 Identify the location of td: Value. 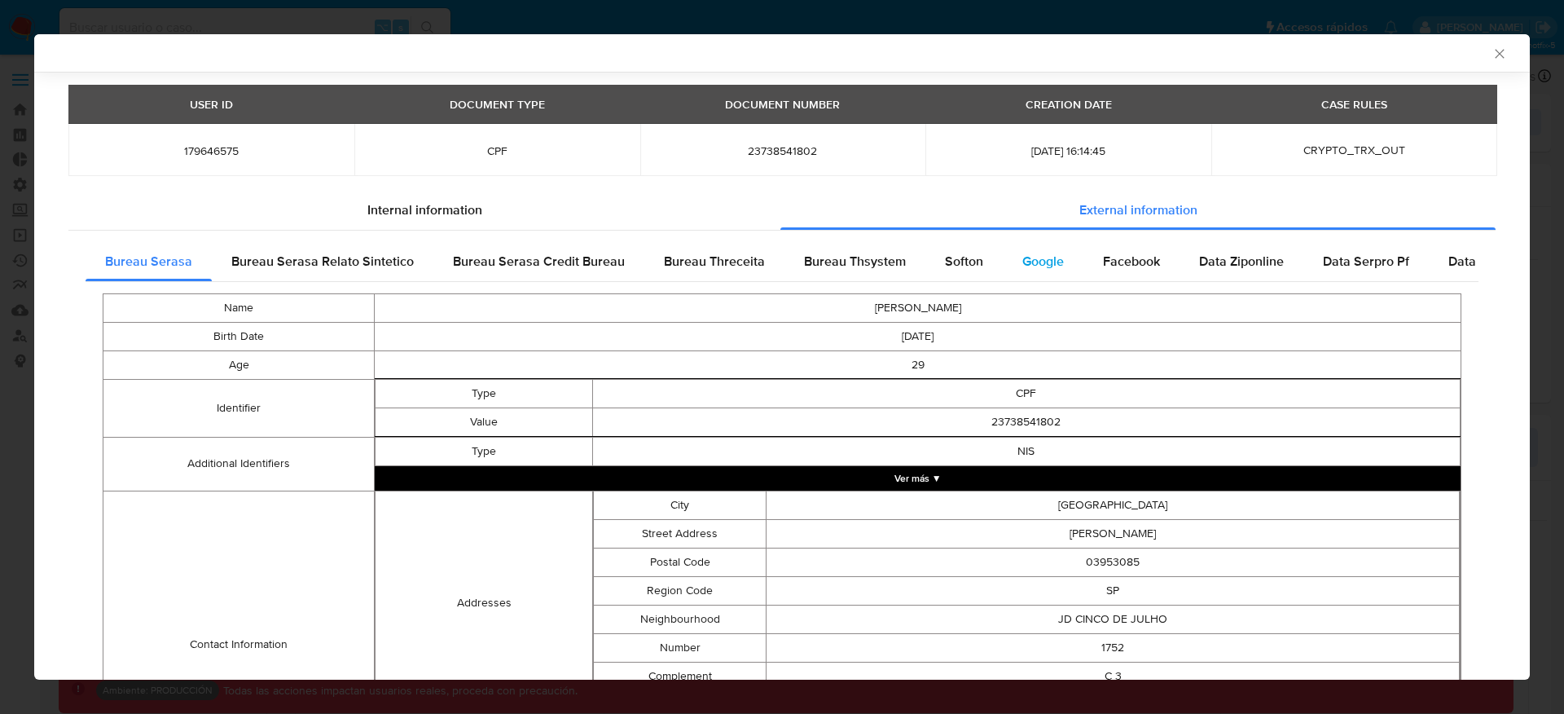
(484, 421).